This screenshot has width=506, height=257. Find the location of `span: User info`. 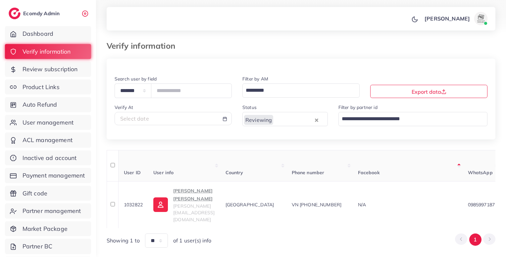

span: User info is located at coordinates (163, 172).